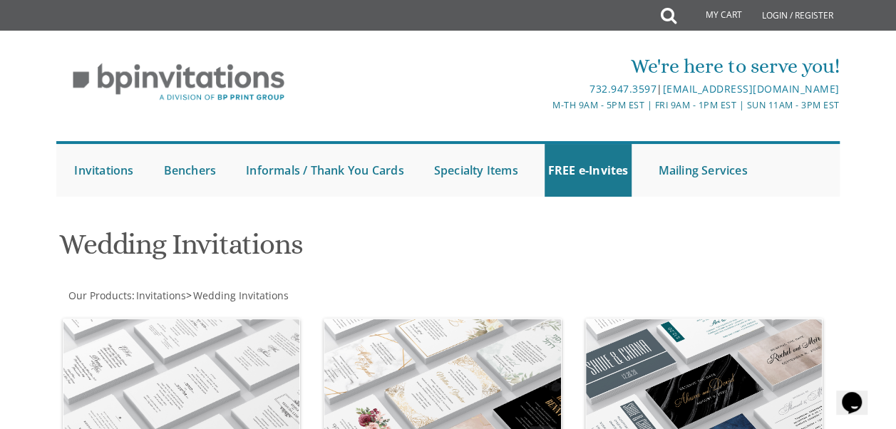  Describe the element at coordinates (161, 295) in the screenshot. I see `span: Invitations` at that location.